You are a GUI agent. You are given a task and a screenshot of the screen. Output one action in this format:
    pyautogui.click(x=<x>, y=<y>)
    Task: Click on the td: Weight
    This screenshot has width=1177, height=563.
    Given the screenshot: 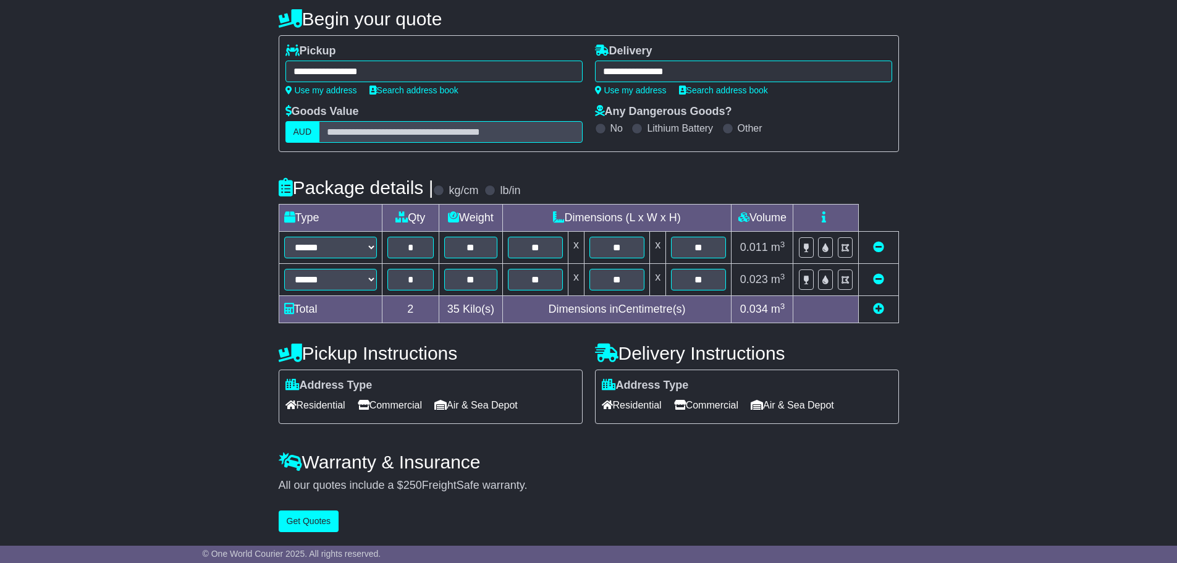 What is the action you would take?
    pyautogui.click(x=471, y=218)
    